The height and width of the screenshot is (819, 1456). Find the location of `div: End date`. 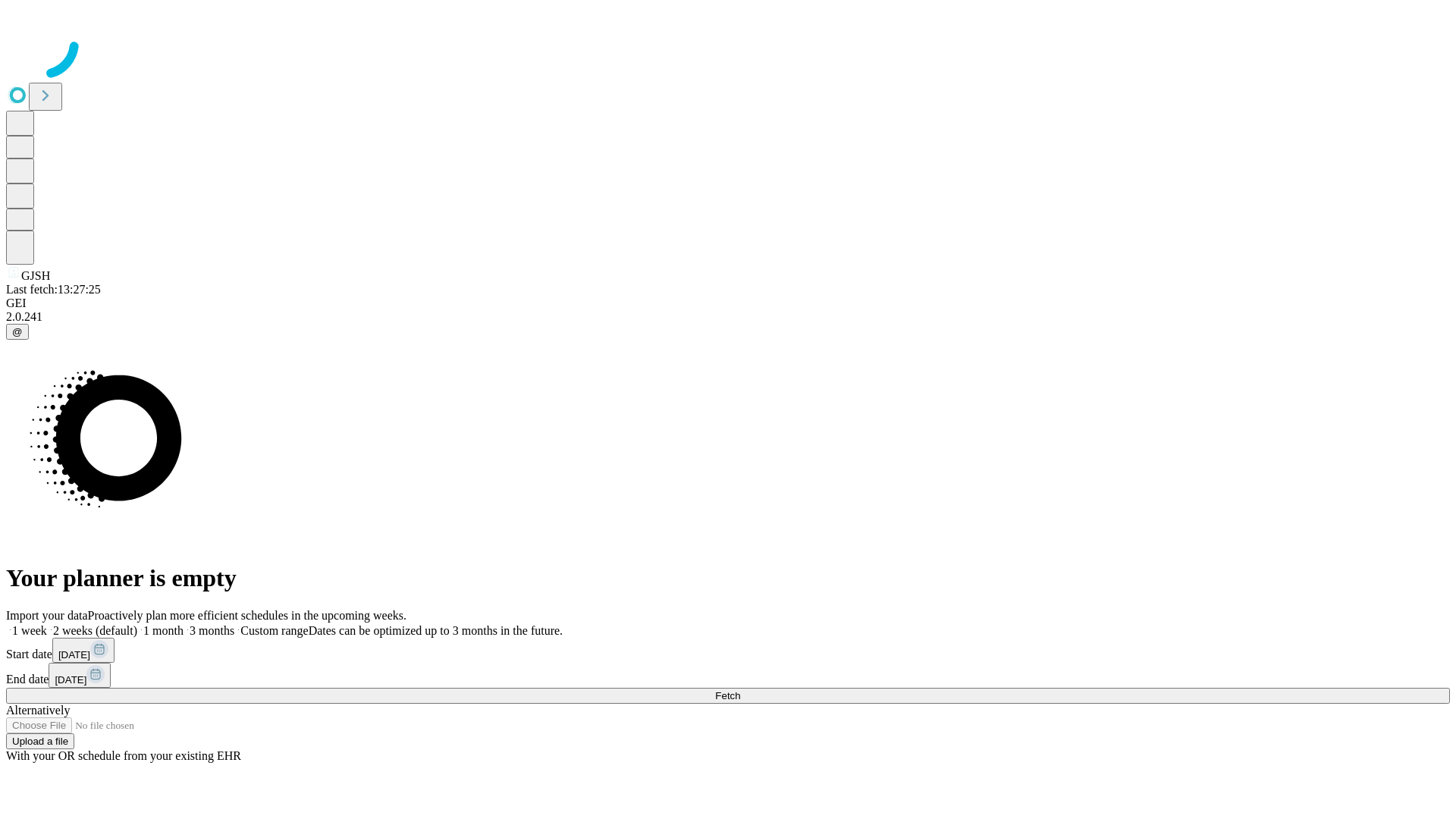

div: End date is located at coordinates (728, 675).